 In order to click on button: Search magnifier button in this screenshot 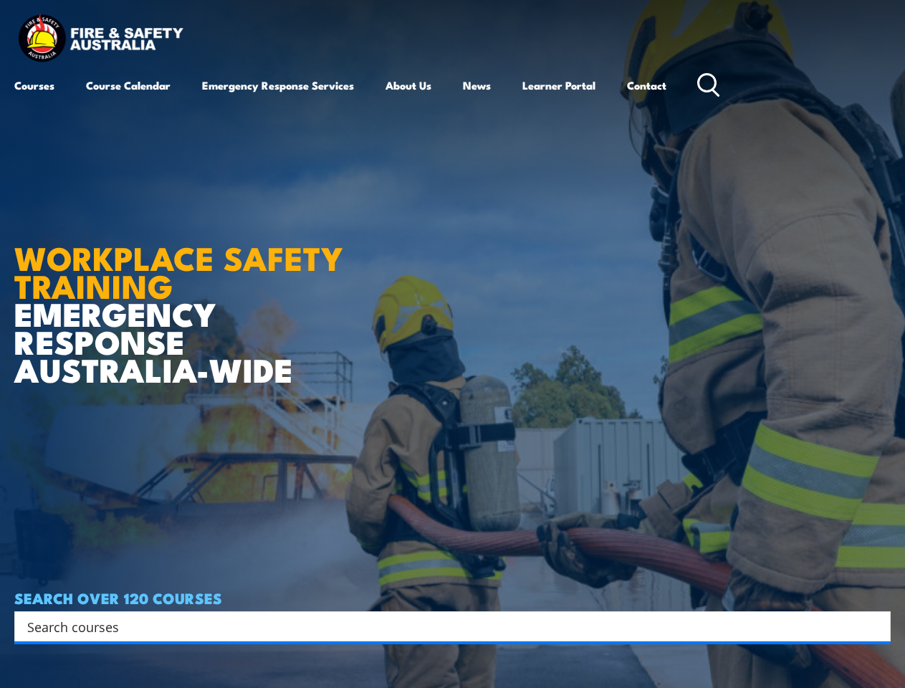, I will do `click(875, 626)`.